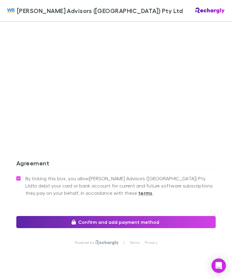  Describe the element at coordinates (116, 222) in the screenshot. I see `button: Confirm and add payment method` at that location.